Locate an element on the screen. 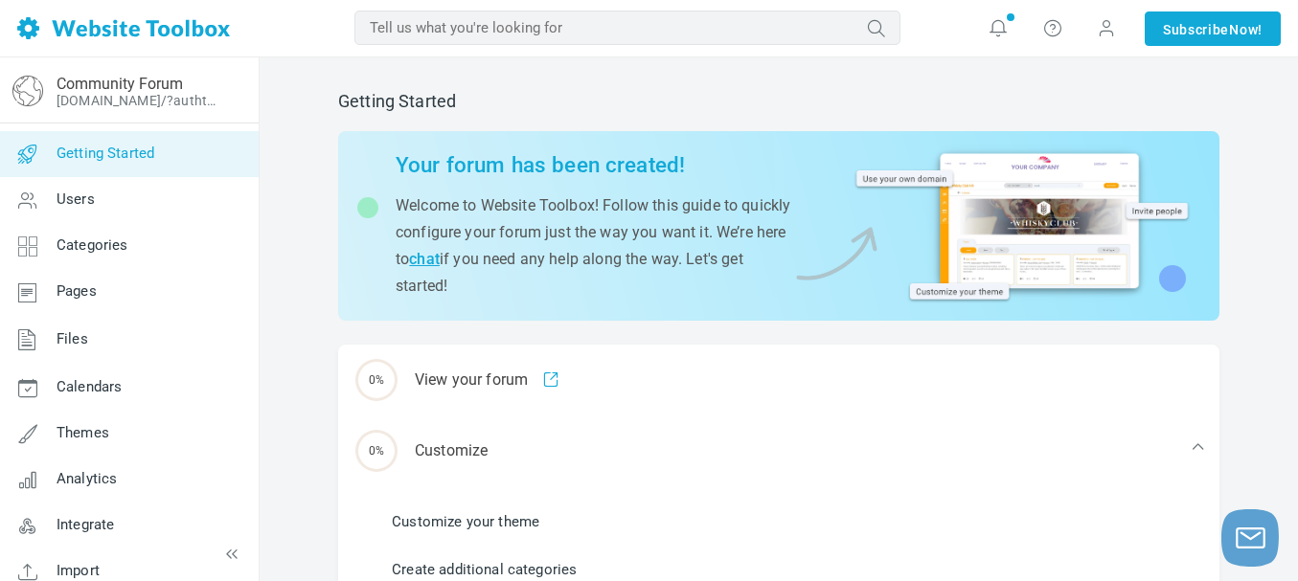 The width and height of the screenshot is (1298, 581). span: Now! is located at coordinates (1245, 30).